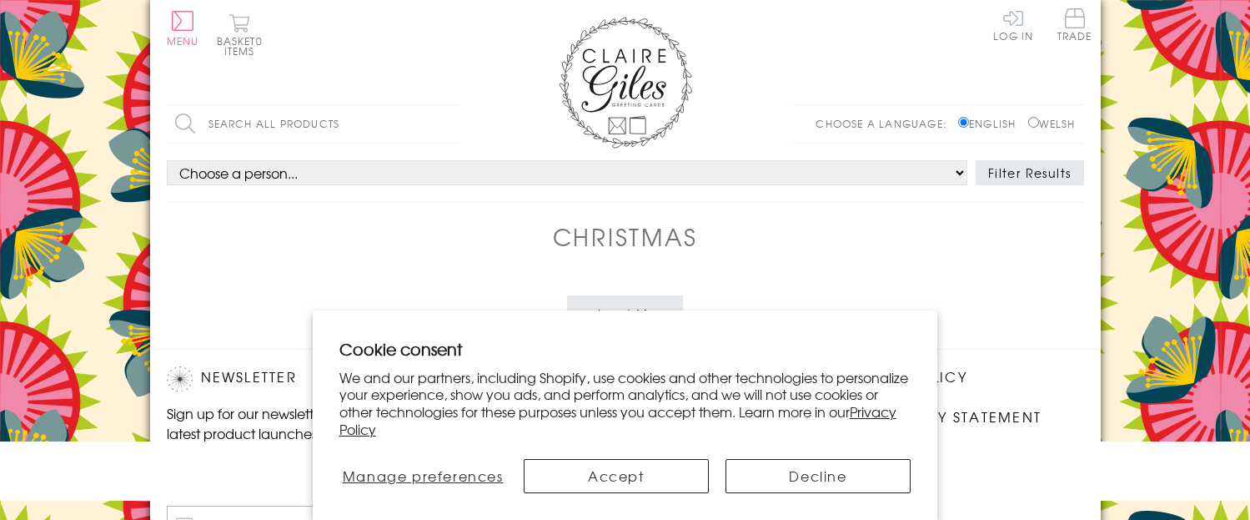 The width and height of the screenshot is (1250, 520). What do you see at coordinates (423, 475) in the screenshot?
I see `button: Manage preferences` at bounding box center [423, 475].